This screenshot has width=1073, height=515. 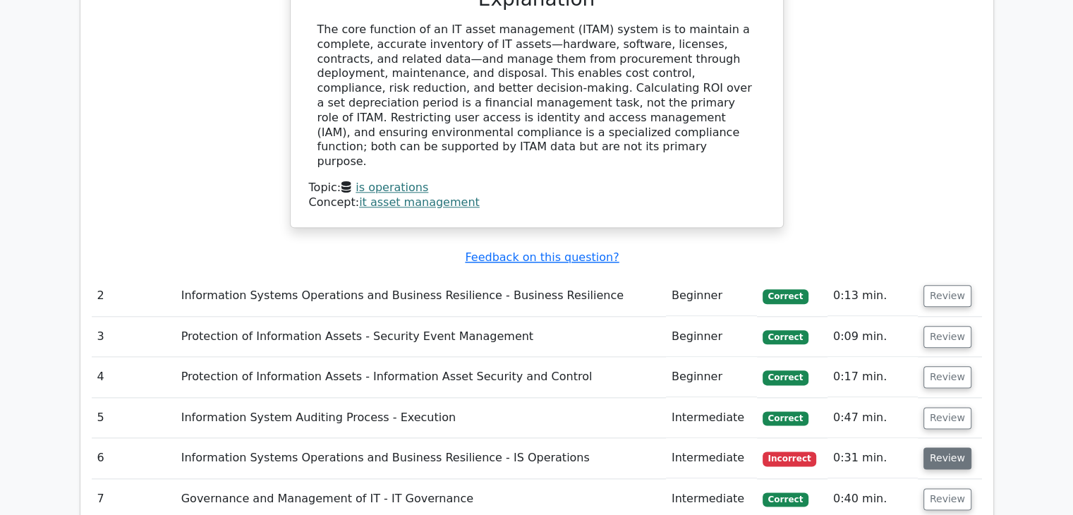 What do you see at coordinates (873, 377) in the screenshot?
I see `td: 0:17 min.` at bounding box center [873, 377].